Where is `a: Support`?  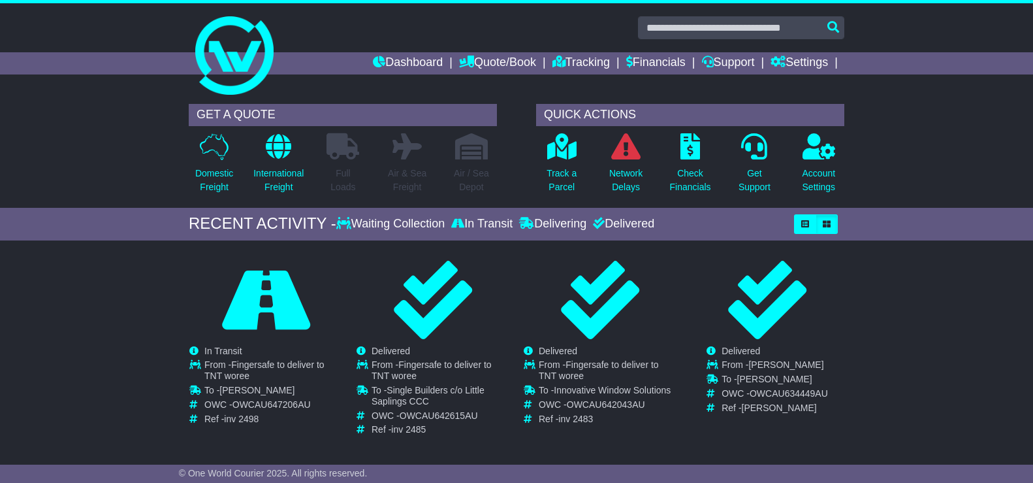
a: Support is located at coordinates (728, 63).